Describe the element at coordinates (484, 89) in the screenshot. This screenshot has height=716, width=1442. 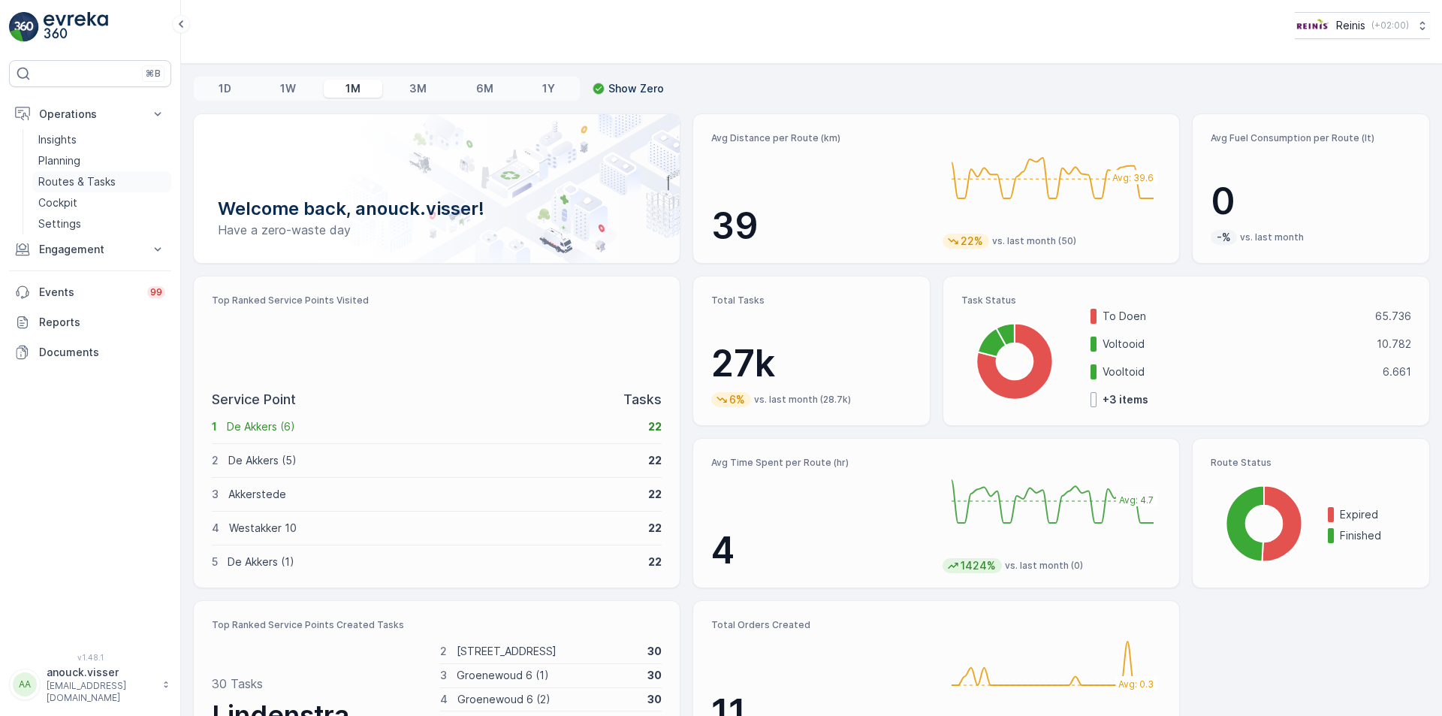
I see `p: 6M` at that location.